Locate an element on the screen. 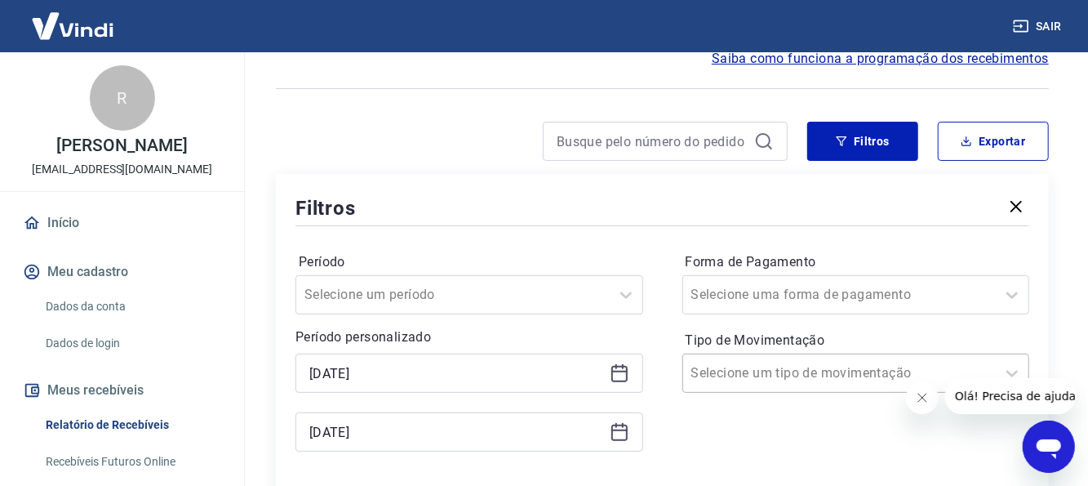 Image resolution: width=1088 pixels, height=486 pixels. a: Início is located at coordinates (122, 223).